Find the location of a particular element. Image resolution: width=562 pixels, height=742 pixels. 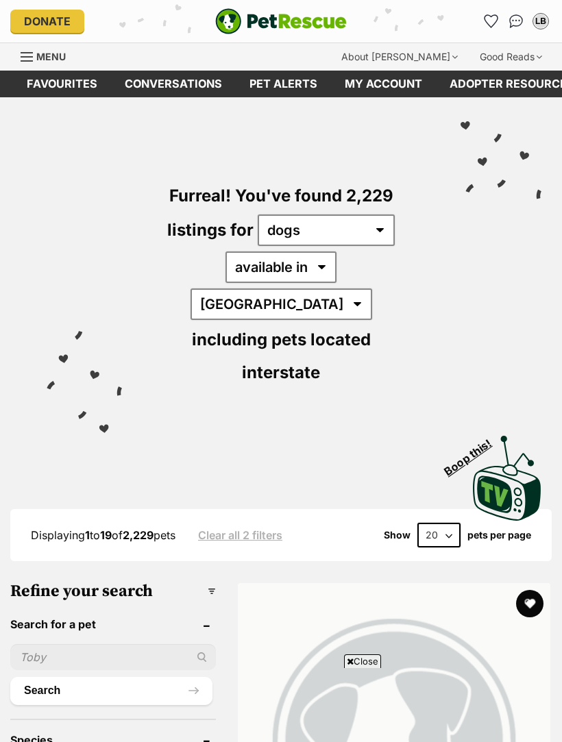

a: Boop this! is located at coordinates (507, 473).